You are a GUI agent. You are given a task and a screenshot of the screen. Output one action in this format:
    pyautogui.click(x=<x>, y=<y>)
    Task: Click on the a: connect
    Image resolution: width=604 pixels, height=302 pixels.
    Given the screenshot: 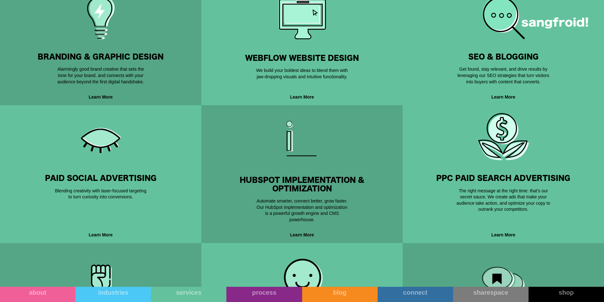 What is the action you would take?
    pyautogui.click(x=415, y=294)
    